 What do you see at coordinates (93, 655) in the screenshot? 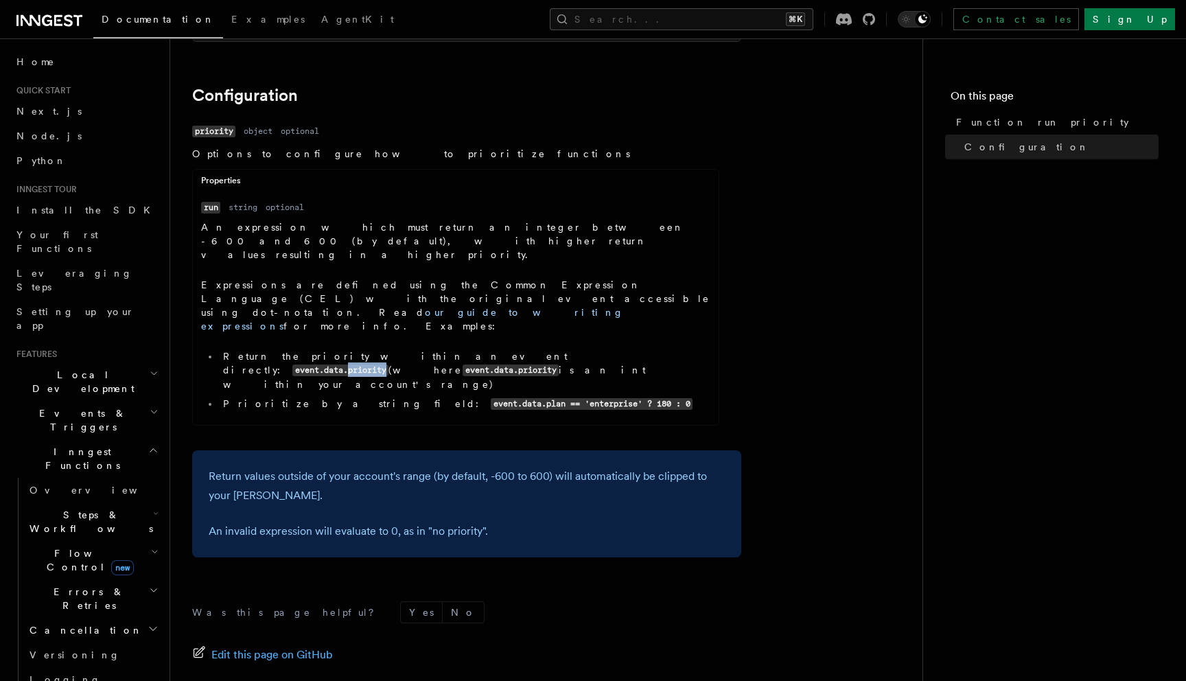
I see `a: Versioning` at bounding box center [93, 655].